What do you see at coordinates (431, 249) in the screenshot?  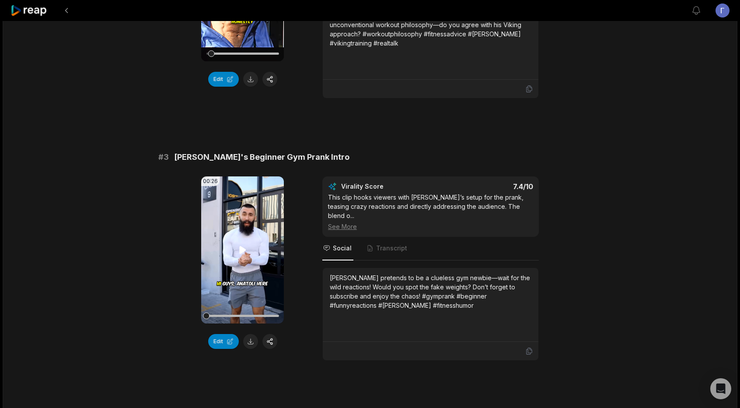 I see `nav: Tabs` at bounding box center [431, 249].